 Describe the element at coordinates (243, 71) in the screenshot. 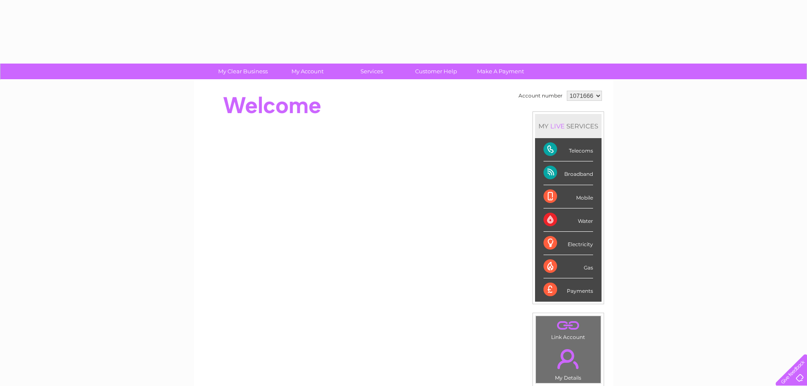

I see `a: My Clear Business` at that location.